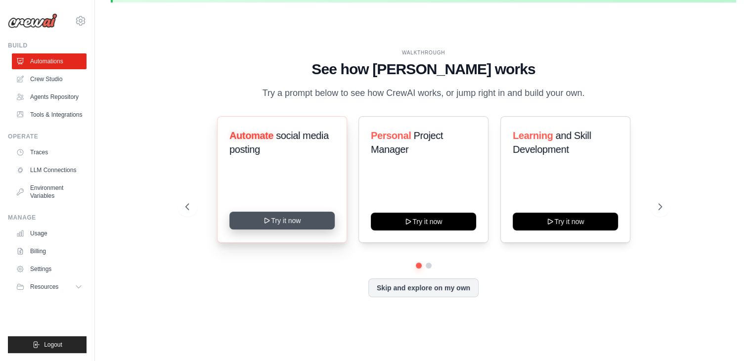 Image resolution: width=752 pixels, height=361 pixels. Describe the element at coordinates (49, 170) in the screenshot. I see `a: LLM Connections` at that location.